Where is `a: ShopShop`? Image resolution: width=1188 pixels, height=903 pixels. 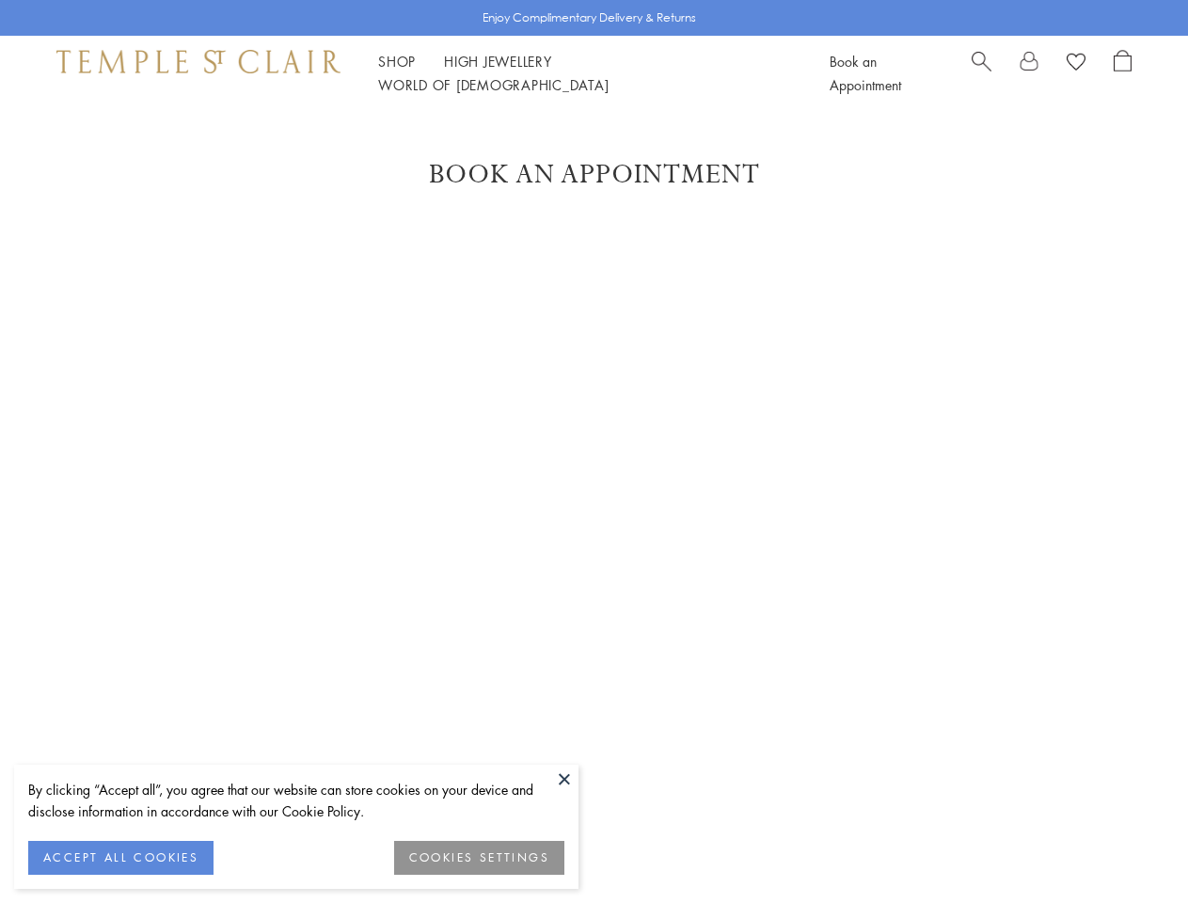 a: ShopShop is located at coordinates (397, 61).